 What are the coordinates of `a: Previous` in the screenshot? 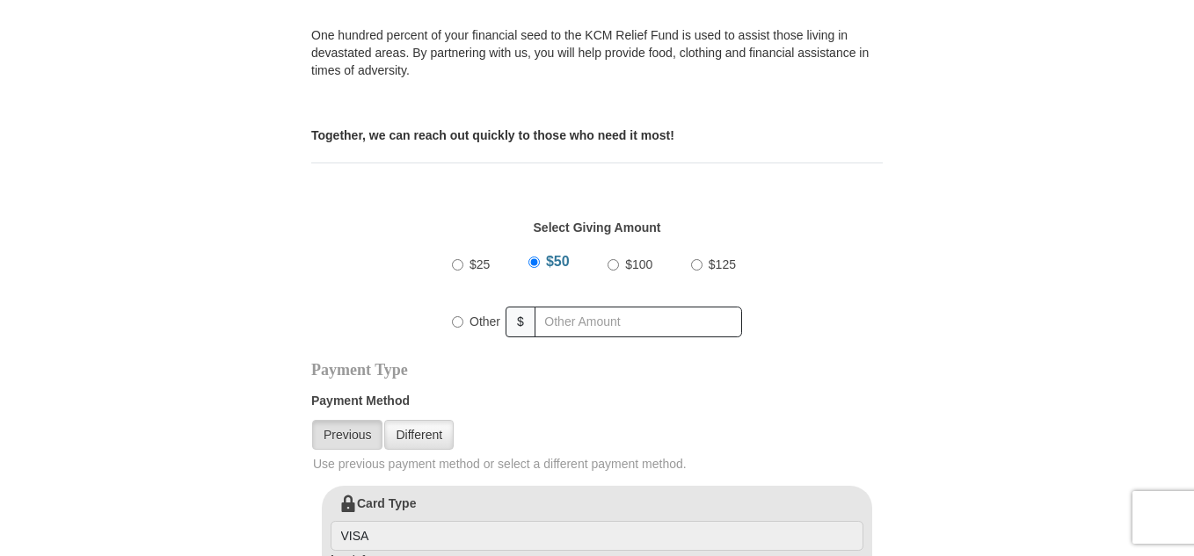 It's located at (347, 435).